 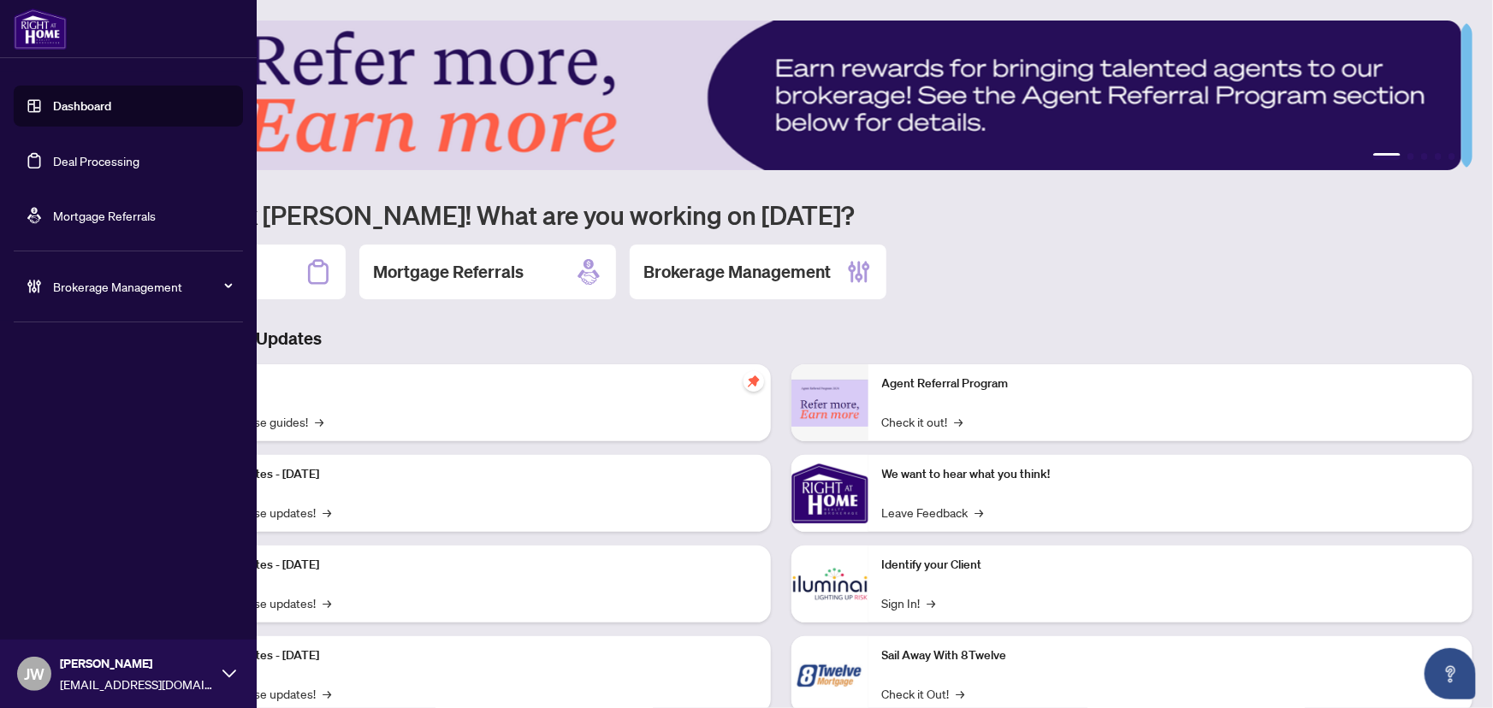 I want to click on span: pushpin, so click(x=754, y=382).